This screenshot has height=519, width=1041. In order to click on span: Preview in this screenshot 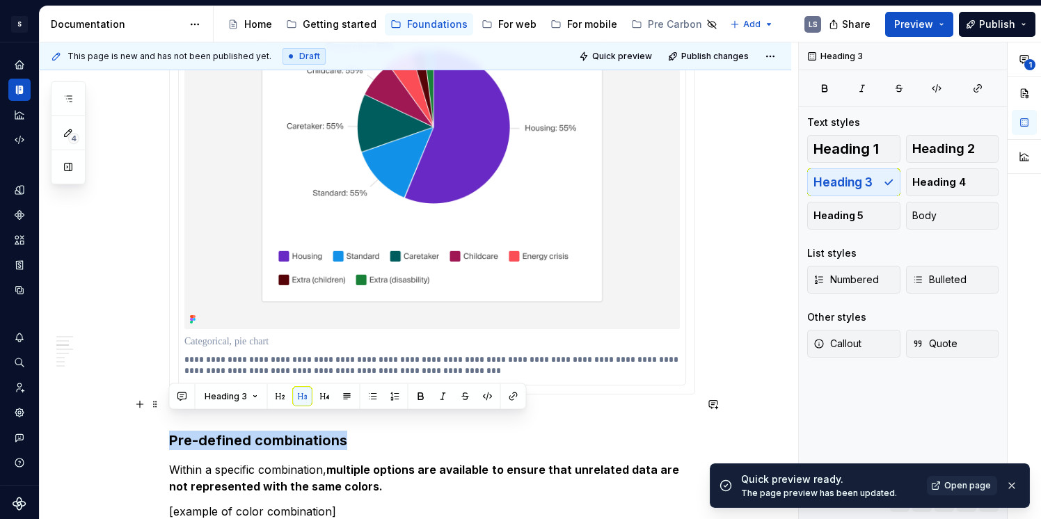, I will do `click(913, 24)`.